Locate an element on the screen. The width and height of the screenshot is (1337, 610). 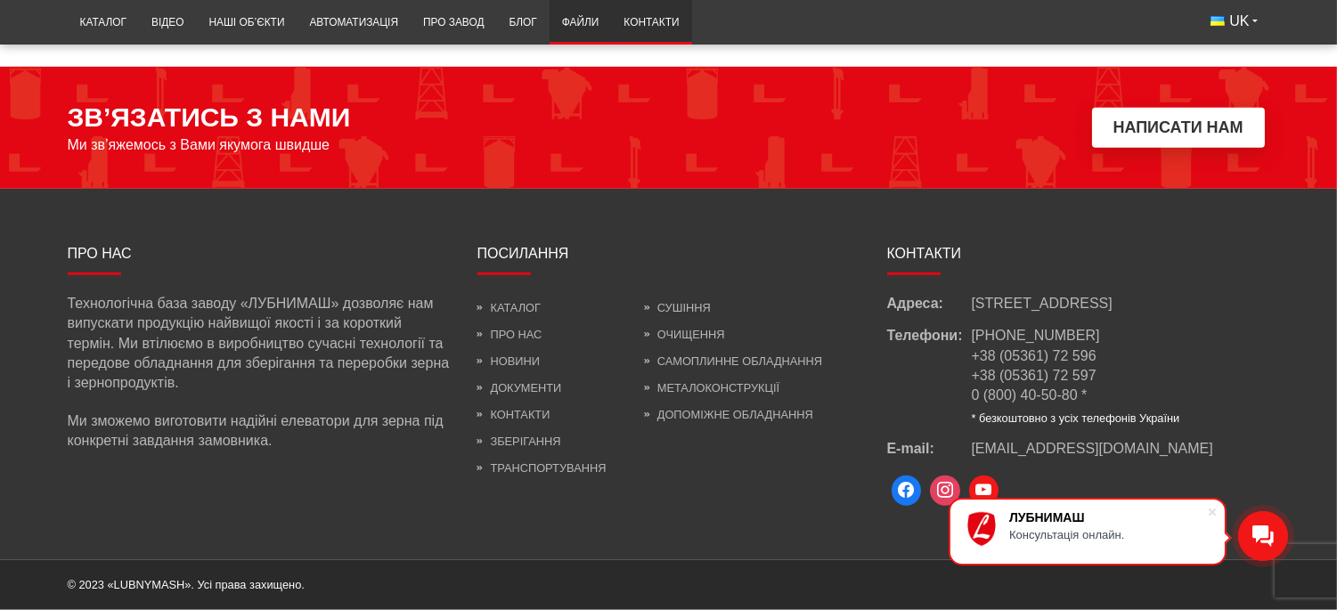
a: Очищення is located at coordinates (684, 334).